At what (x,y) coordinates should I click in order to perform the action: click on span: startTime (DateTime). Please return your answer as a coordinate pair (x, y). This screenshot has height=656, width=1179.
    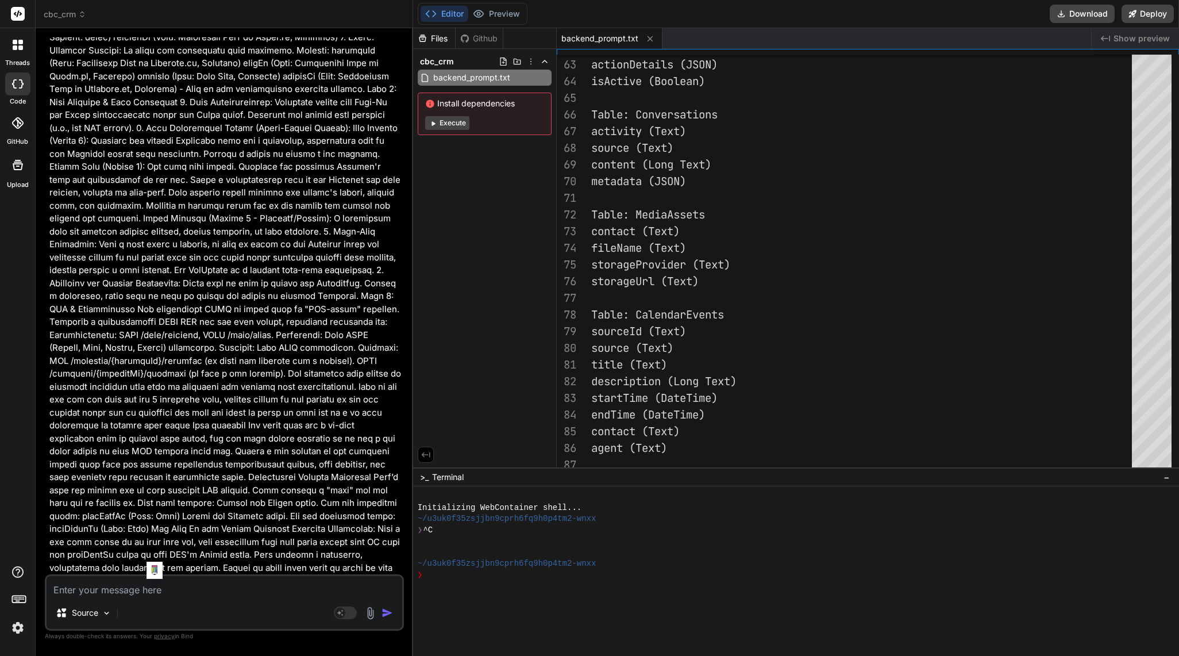
    Looking at the image, I should click on (655, 398).